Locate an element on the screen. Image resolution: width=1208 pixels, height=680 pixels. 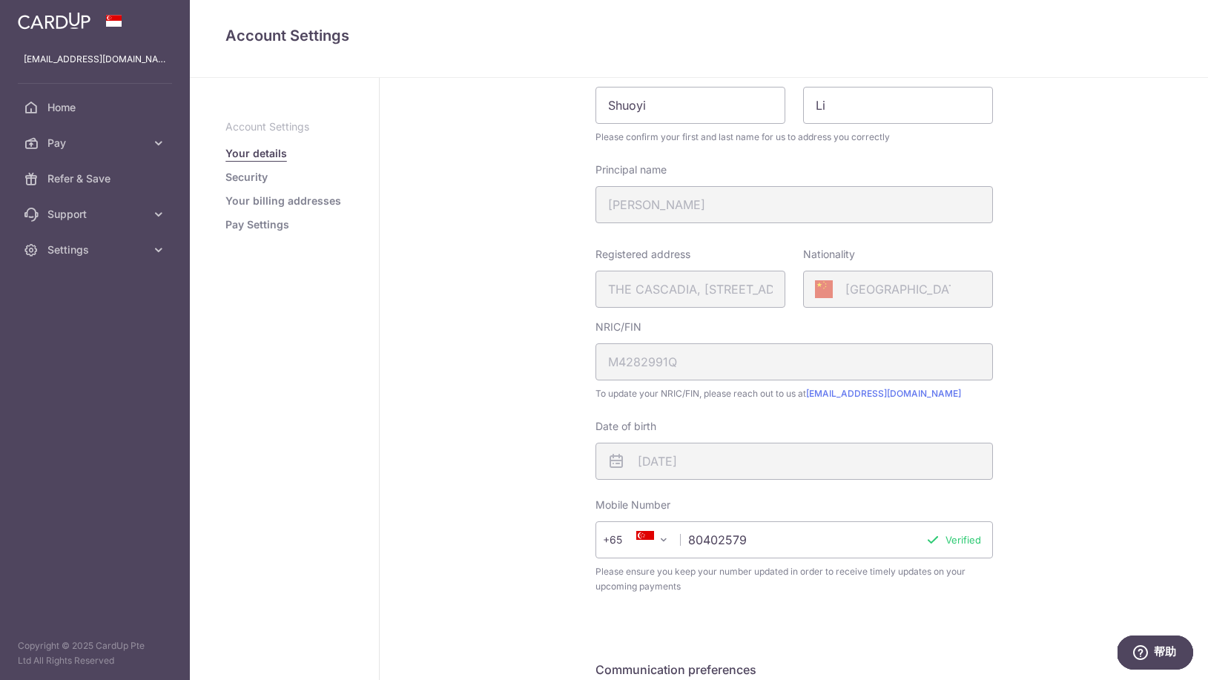
label: NRIC/FIN is located at coordinates (618, 327).